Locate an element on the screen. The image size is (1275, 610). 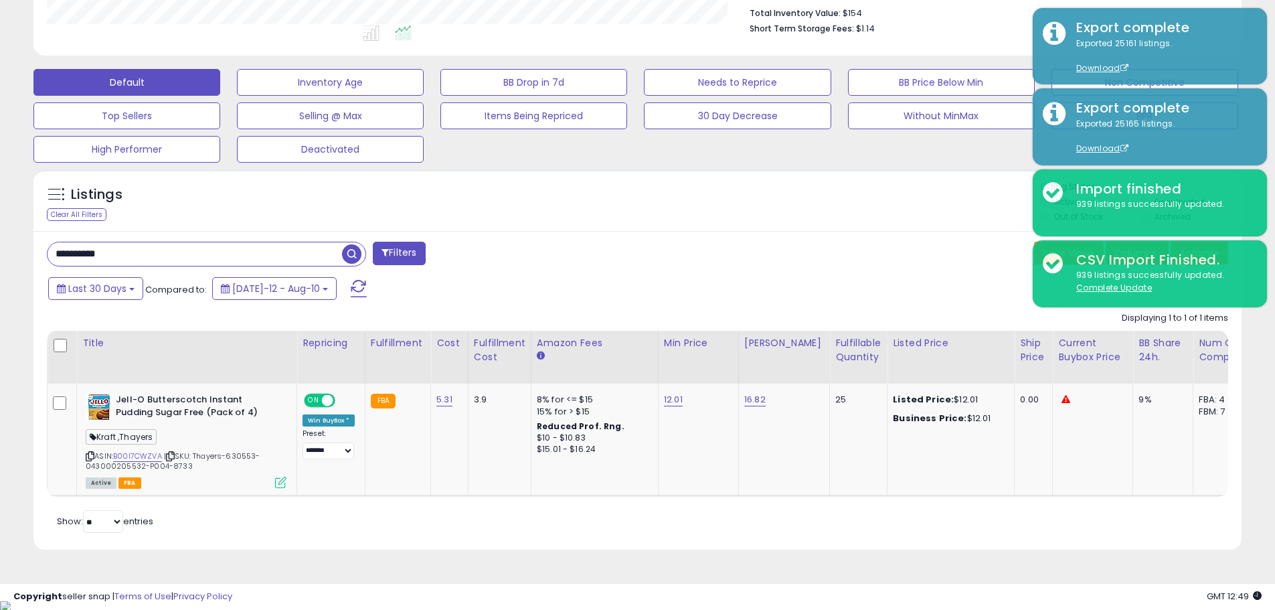
a: 5.31 is located at coordinates (444, 400).